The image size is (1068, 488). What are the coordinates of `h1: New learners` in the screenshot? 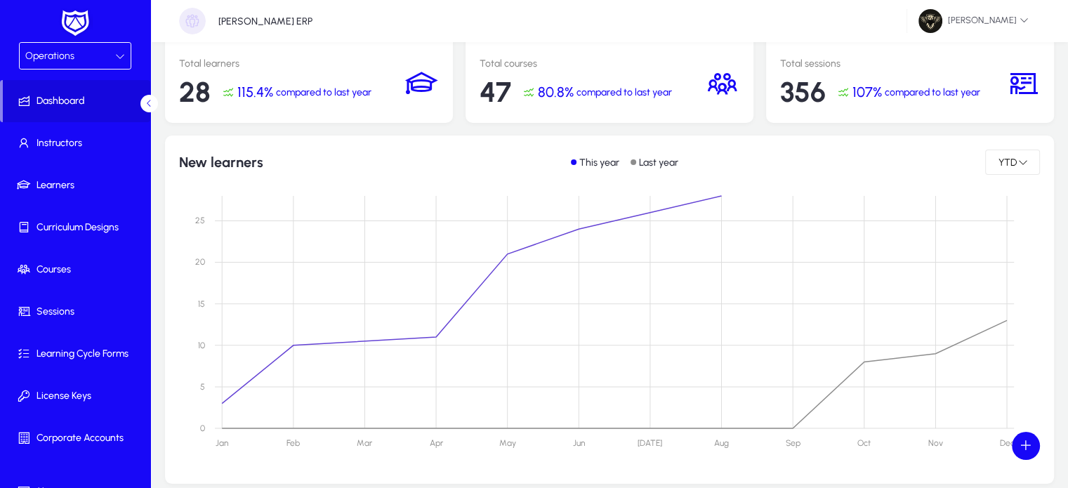 It's located at (221, 162).